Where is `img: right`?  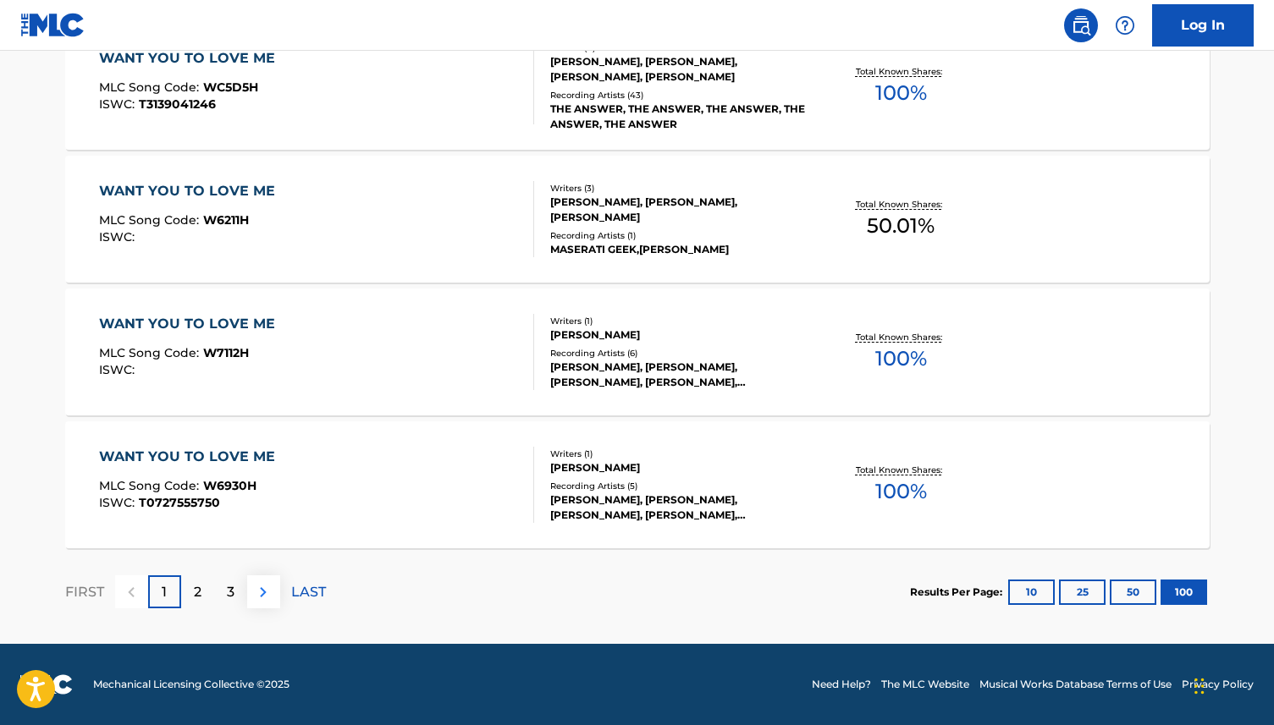
img: right is located at coordinates (263, 592).